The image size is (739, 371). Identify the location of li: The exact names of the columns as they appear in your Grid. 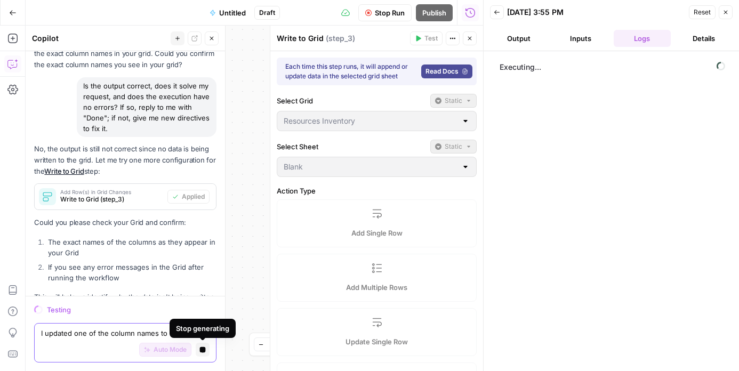
(131, 247).